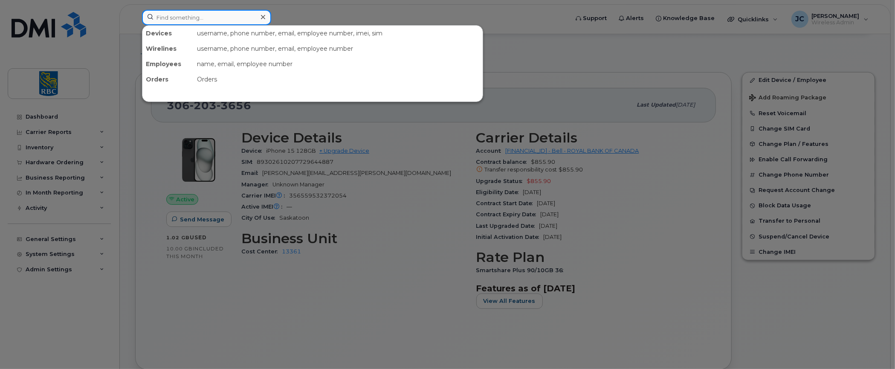  What do you see at coordinates (168, 49) in the screenshot?
I see `div: Wirelines` at bounding box center [168, 49].